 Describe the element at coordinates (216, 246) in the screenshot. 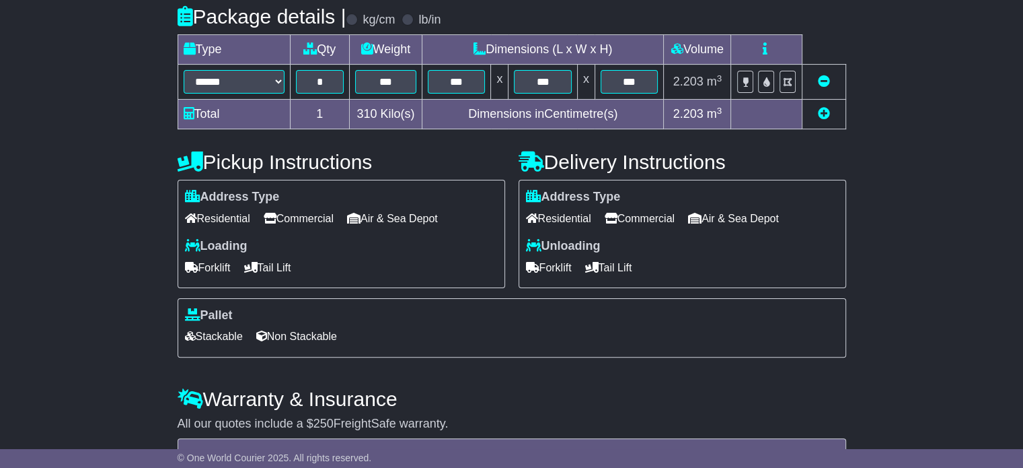

I see `label: Loading` at that location.